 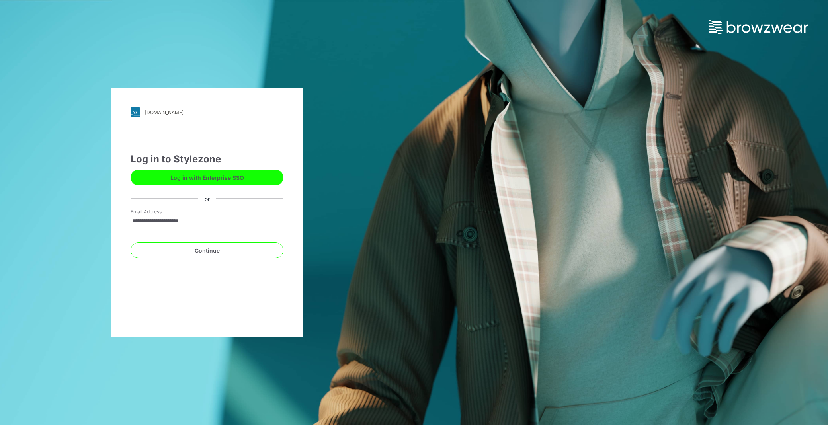 What do you see at coordinates (207, 159) in the screenshot?
I see `div: Log in to Stylezone` at bounding box center [207, 159].